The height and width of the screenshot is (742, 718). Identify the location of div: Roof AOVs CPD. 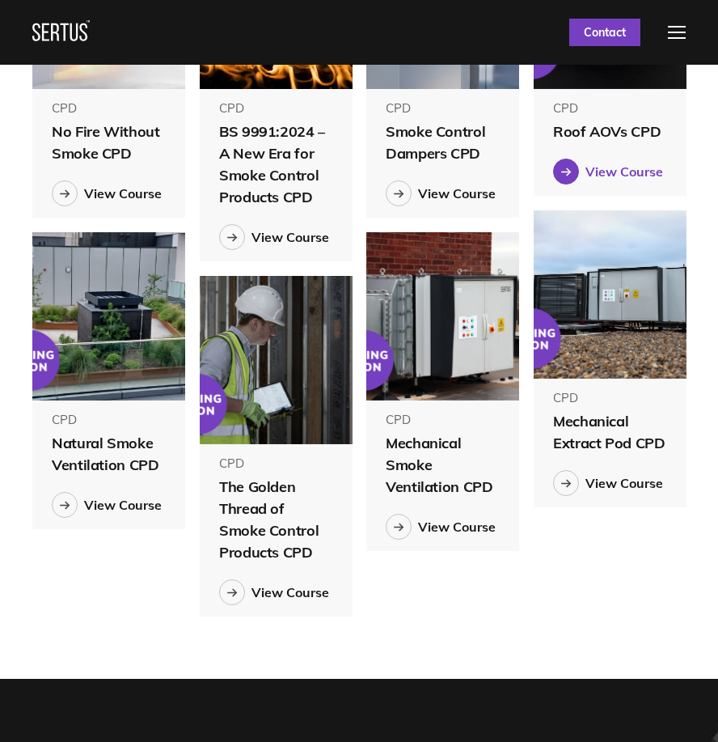
(610, 131).